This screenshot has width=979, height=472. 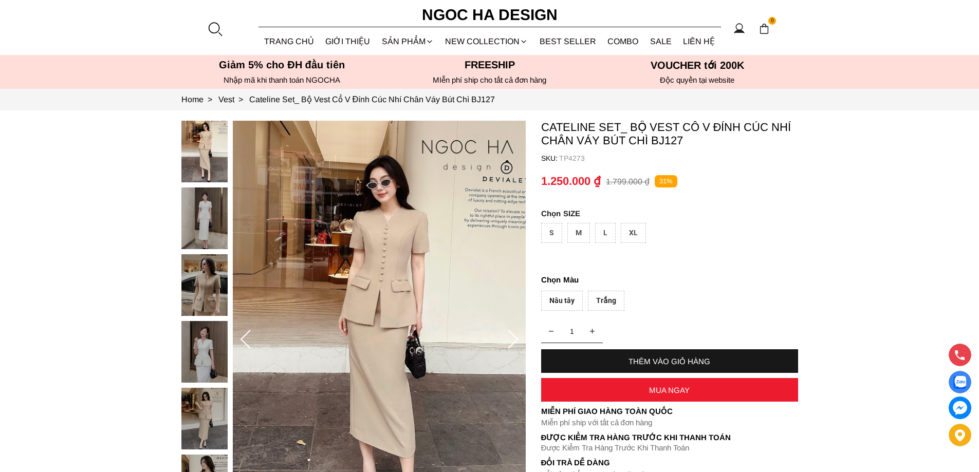 What do you see at coordinates (487, 41) in the screenshot?
I see `a: NEW COLLECTION` at bounding box center [487, 41].